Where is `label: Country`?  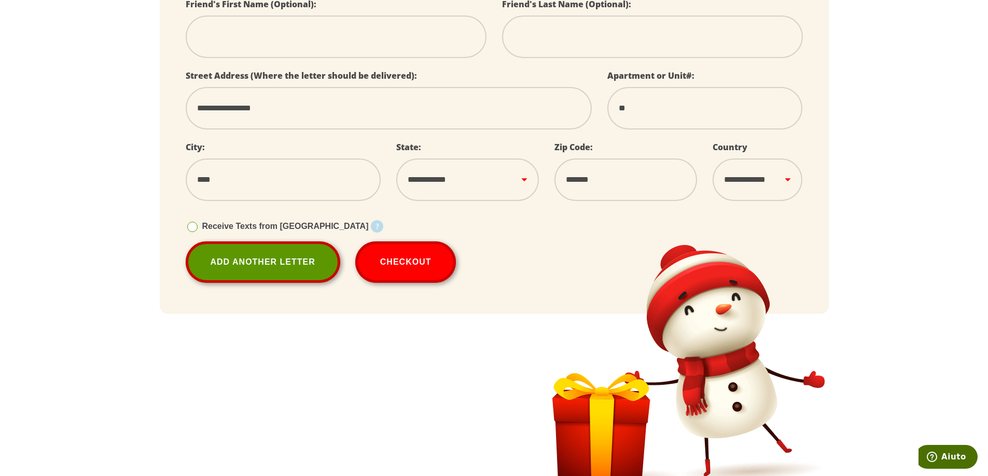
label: Country is located at coordinates (730, 147).